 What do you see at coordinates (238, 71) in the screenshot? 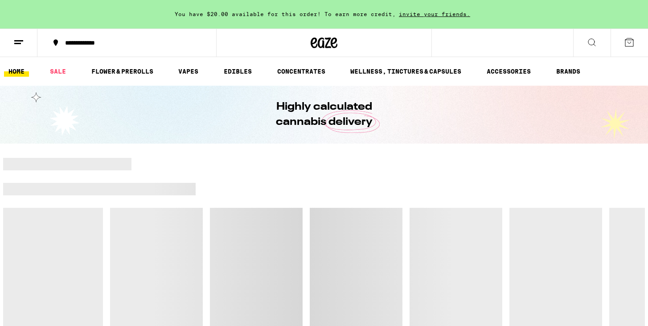
I see `a: EDIBLES` at bounding box center [238, 71].